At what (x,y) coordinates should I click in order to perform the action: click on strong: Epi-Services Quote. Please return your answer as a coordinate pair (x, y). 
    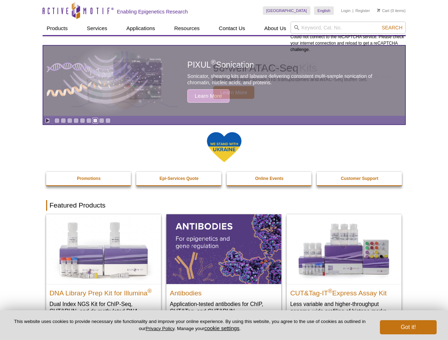
    Looking at the image, I should click on (179, 179).